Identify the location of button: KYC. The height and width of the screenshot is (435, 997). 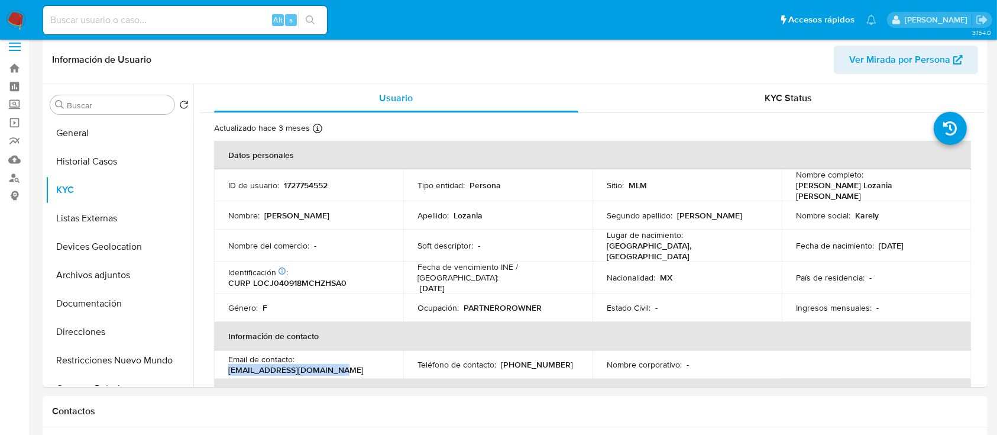
(119, 190).